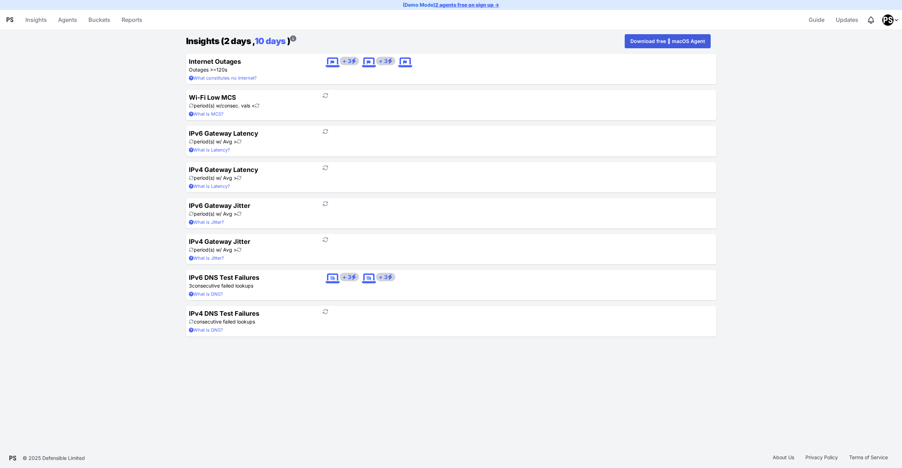  Describe the element at coordinates (869, 458) in the screenshot. I see `a: Terms of Service` at that location.